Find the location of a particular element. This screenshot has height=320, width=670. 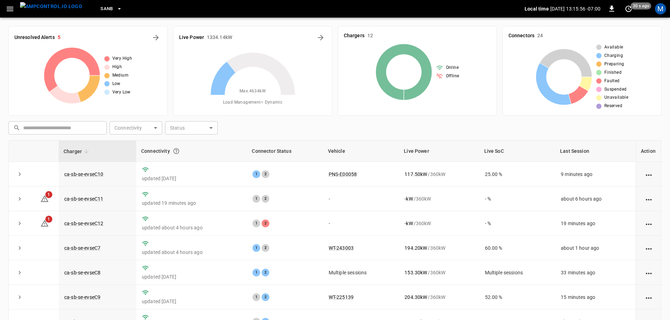

button: SanB is located at coordinates (111, 9).